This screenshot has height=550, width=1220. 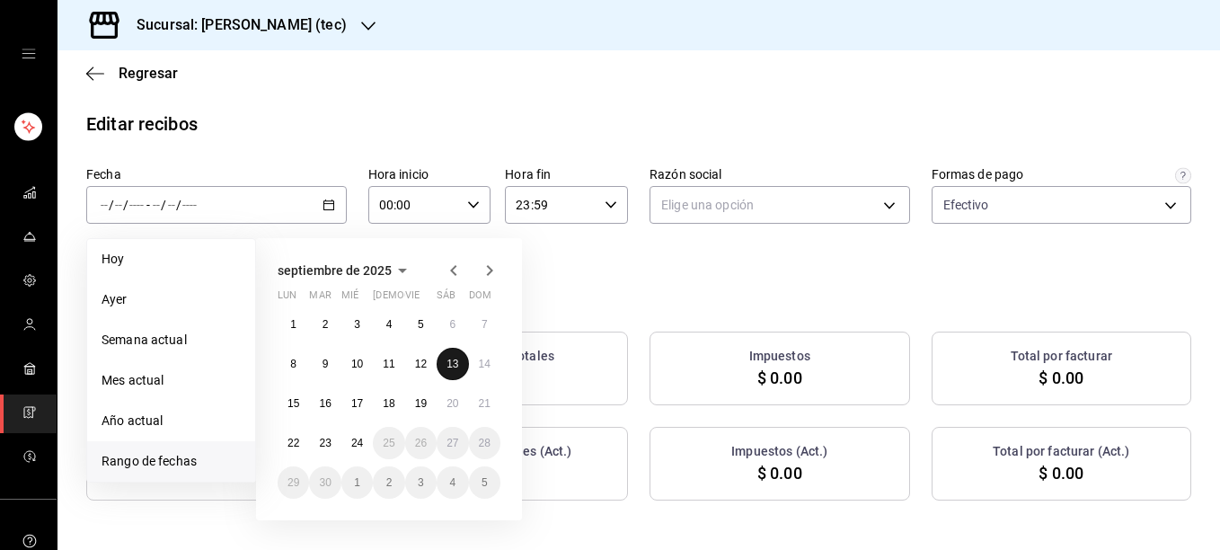 I want to click on button: open drawer, so click(x=29, y=54).